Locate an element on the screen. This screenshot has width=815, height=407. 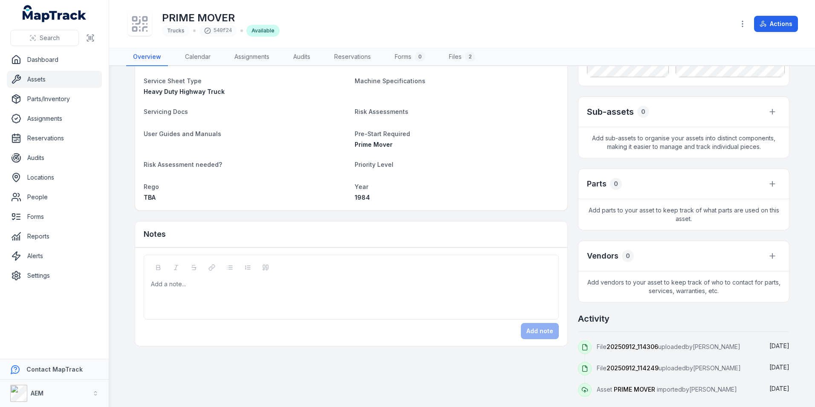
span: Priority Level is located at coordinates (374, 164).